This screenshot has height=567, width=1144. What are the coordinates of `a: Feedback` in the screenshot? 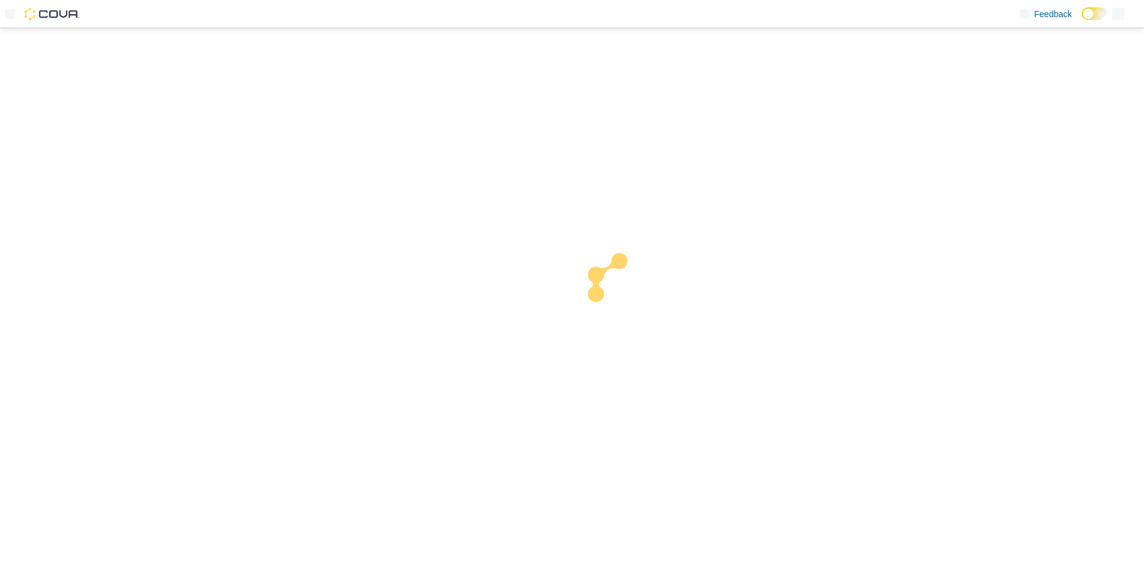 It's located at (1045, 14).